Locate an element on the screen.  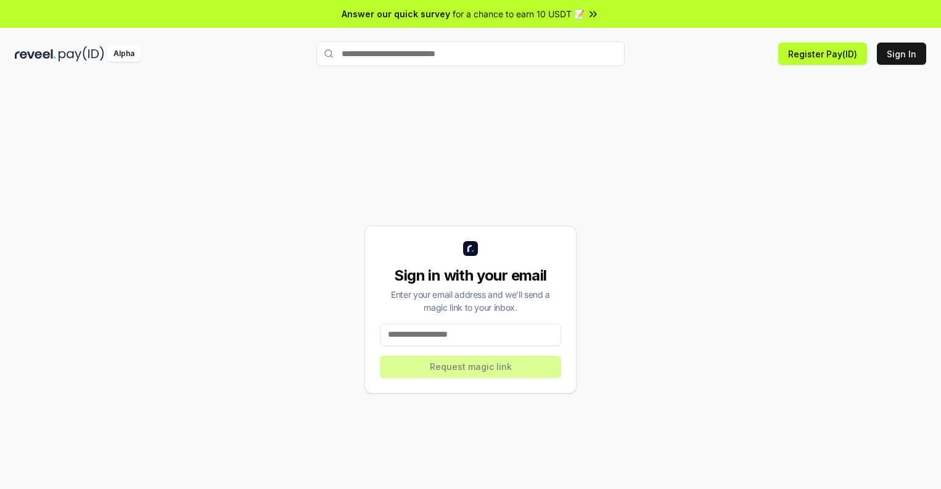
div: Sign in with your email is located at coordinates (471, 276).